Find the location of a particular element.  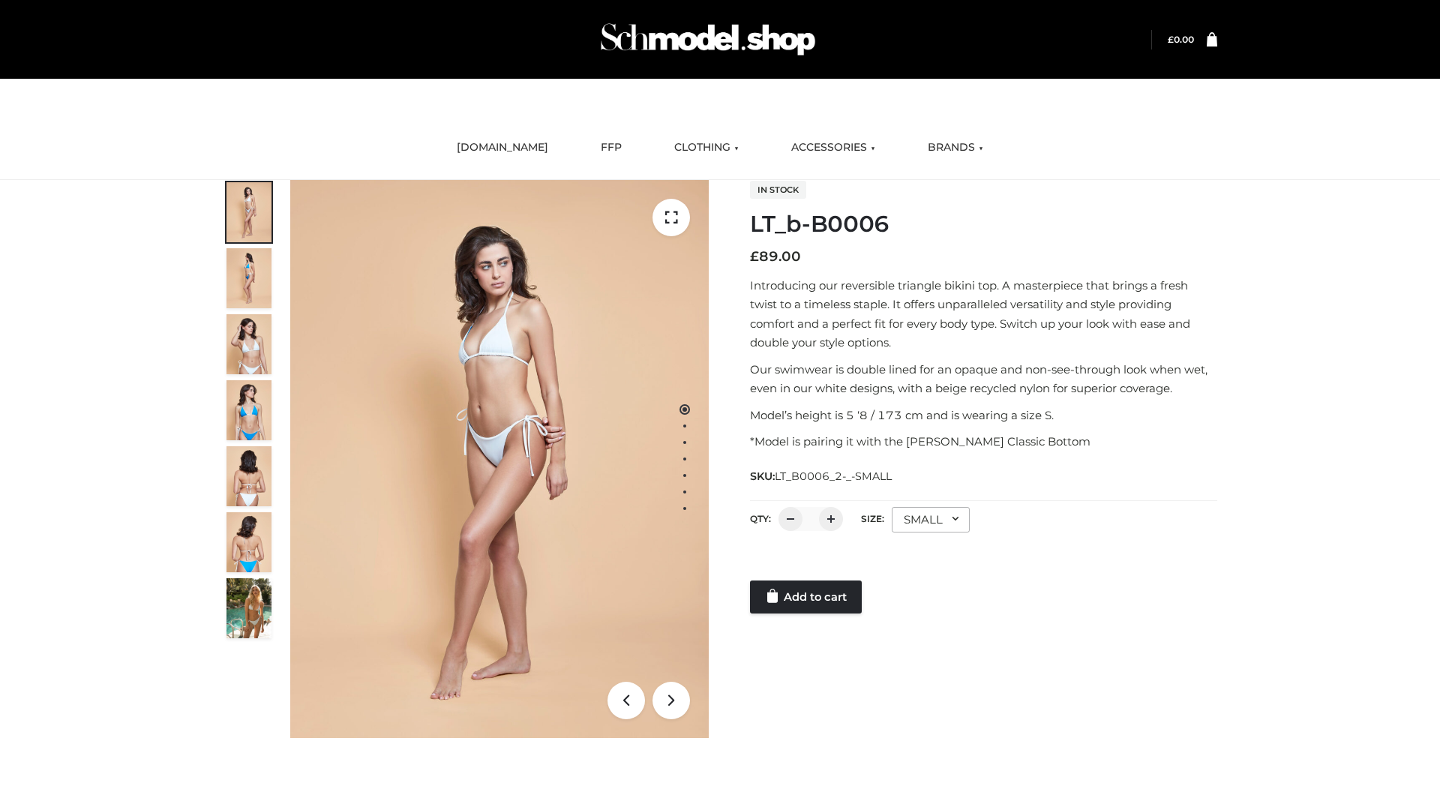

a: CLOTHING is located at coordinates (707, 148).